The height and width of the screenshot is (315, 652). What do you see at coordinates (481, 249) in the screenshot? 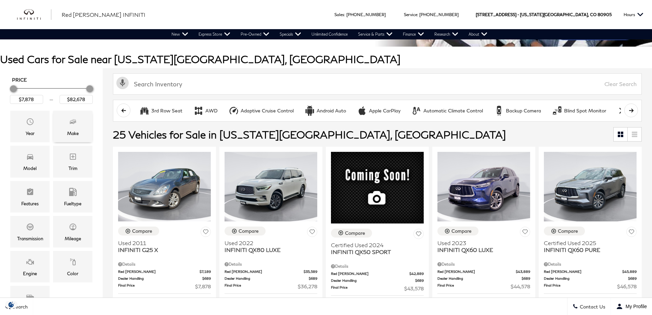
I see `span: INFINITI QX60 LUXE` at bounding box center [481, 249].